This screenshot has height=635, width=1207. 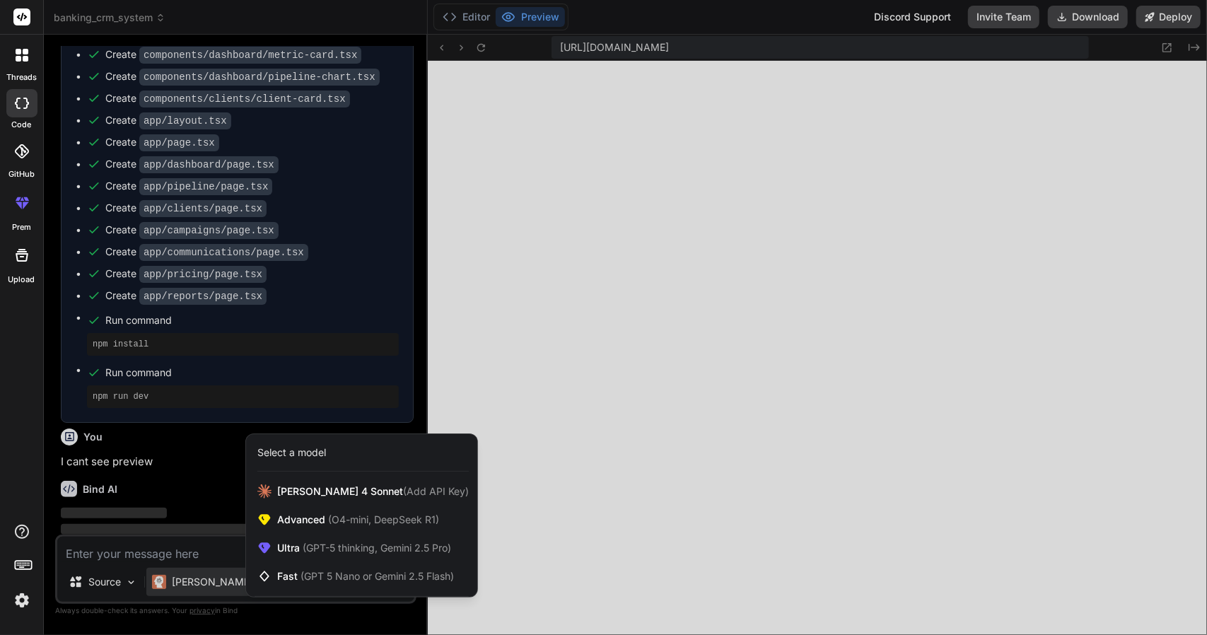 I want to click on label: threads, so click(x=21, y=77).